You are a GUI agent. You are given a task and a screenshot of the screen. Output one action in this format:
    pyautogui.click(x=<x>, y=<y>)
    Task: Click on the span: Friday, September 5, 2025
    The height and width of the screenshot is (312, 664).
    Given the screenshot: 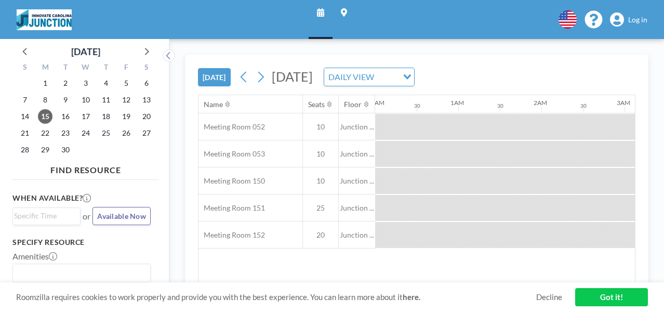 What is the action you would take?
    pyautogui.click(x=126, y=83)
    